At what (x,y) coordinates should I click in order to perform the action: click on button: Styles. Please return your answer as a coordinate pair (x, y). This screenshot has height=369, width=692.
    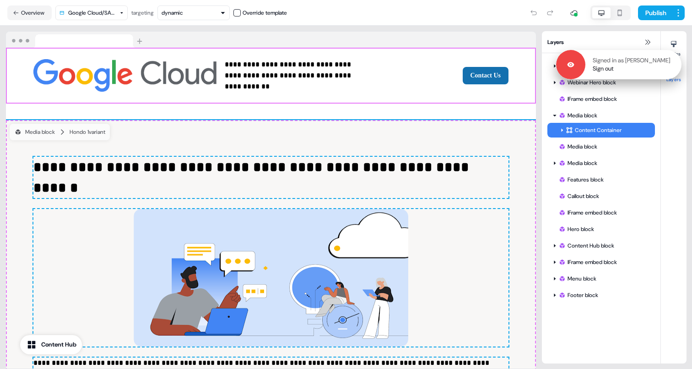
    Looking at the image, I should click on (674, 47).